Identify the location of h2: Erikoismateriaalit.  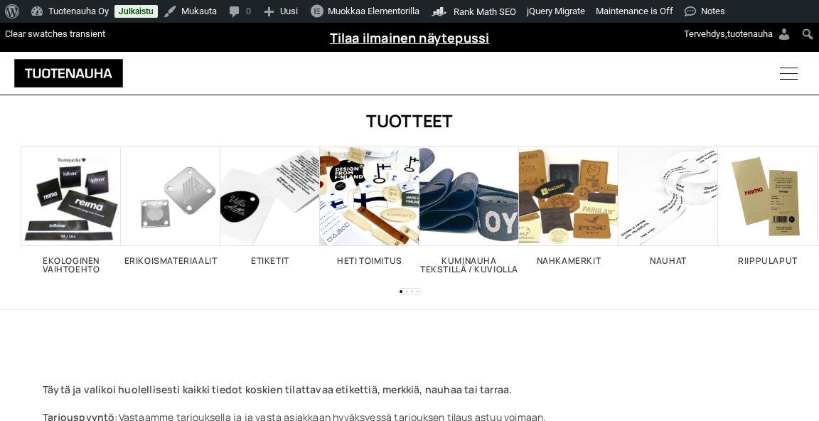
(171, 261).